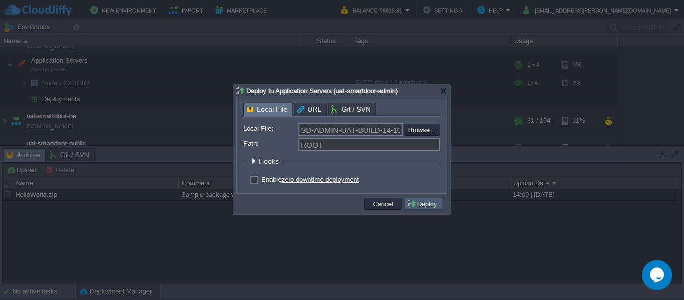  I want to click on span: Local File, so click(267, 109).